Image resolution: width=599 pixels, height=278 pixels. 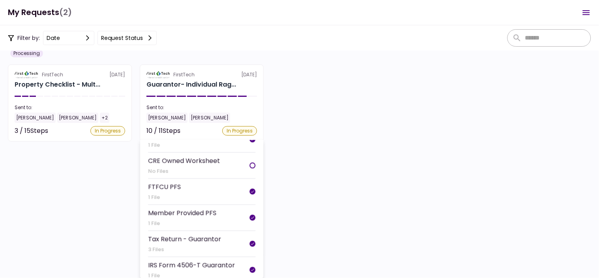 What do you see at coordinates (191, 85) in the screenshot?
I see `div: Guarantor- Individual Raghavender Jella` at bounding box center [191, 85].